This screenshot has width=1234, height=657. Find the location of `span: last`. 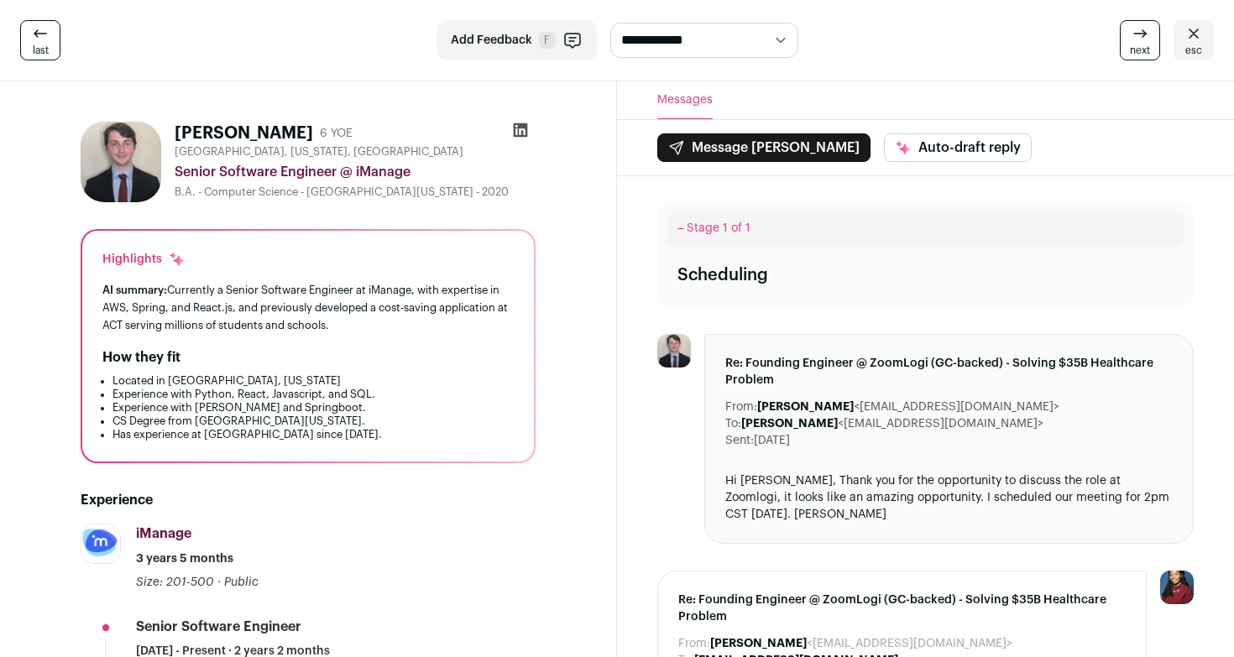

span: last is located at coordinates (40, 50).